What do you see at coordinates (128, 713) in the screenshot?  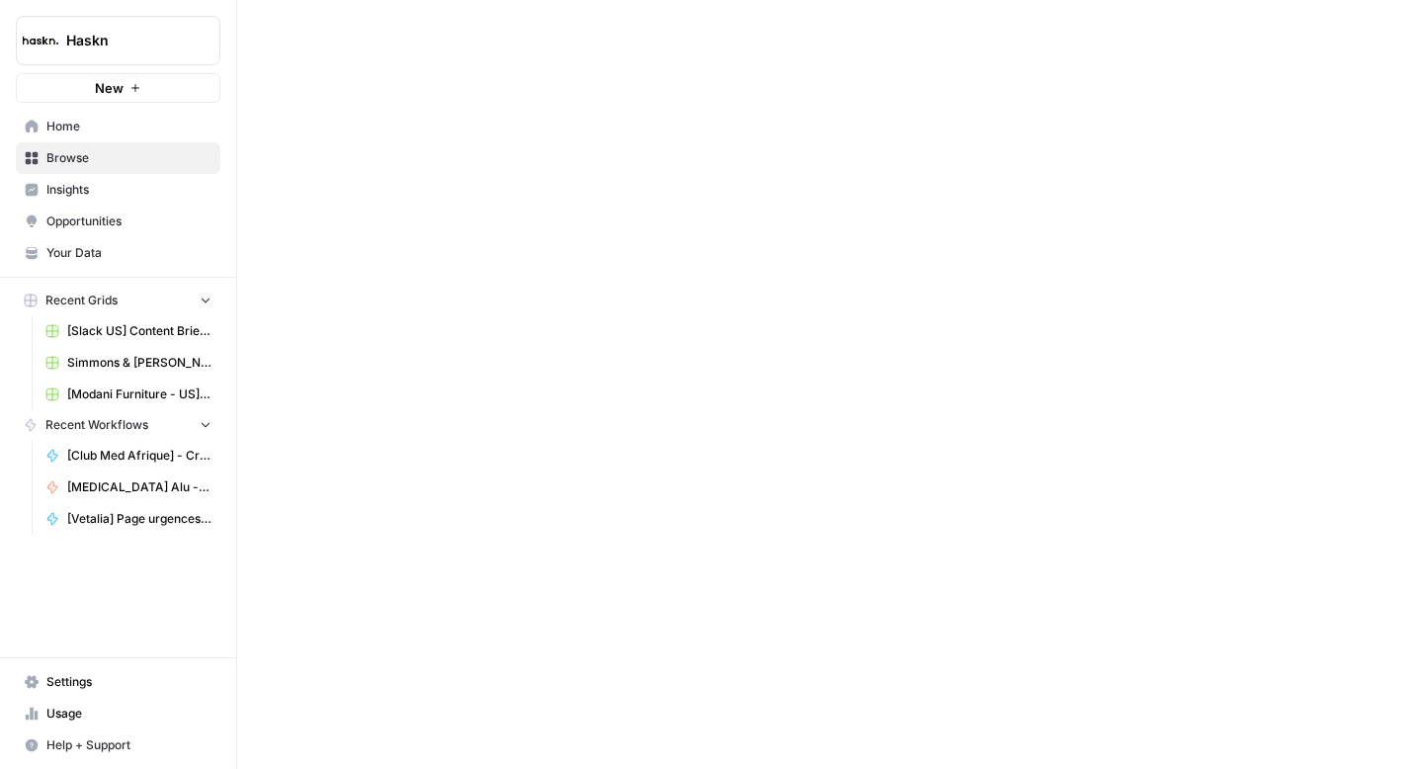 I see `span: Usage` at bounding box center [128, 713].